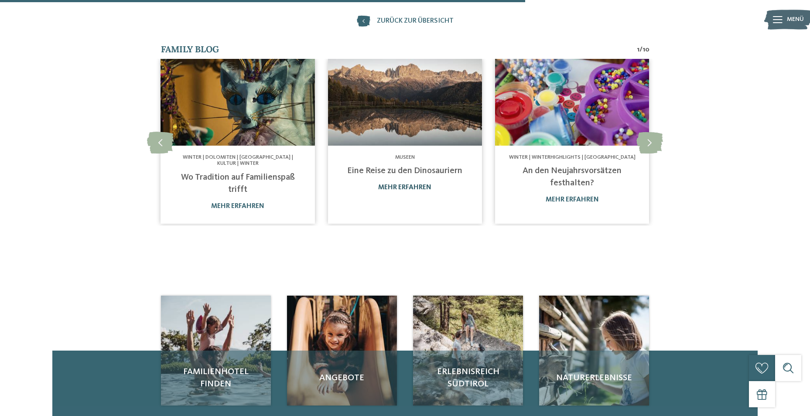 The image size is (810, 416). I want to click on a: An den Neujahrsvorsätzen festhalten?, so click(572, 177).